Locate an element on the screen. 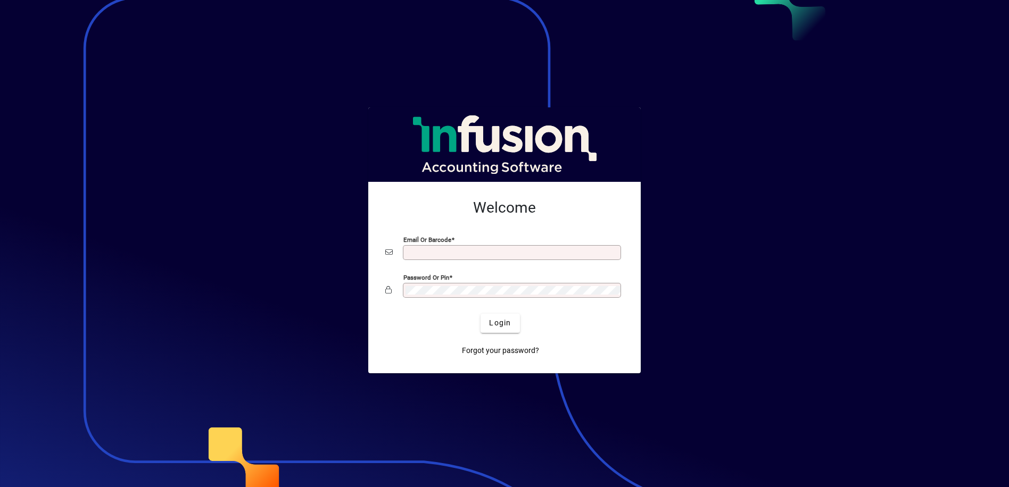  mat-label: Password or Pin is located at coordinates (426, 277).